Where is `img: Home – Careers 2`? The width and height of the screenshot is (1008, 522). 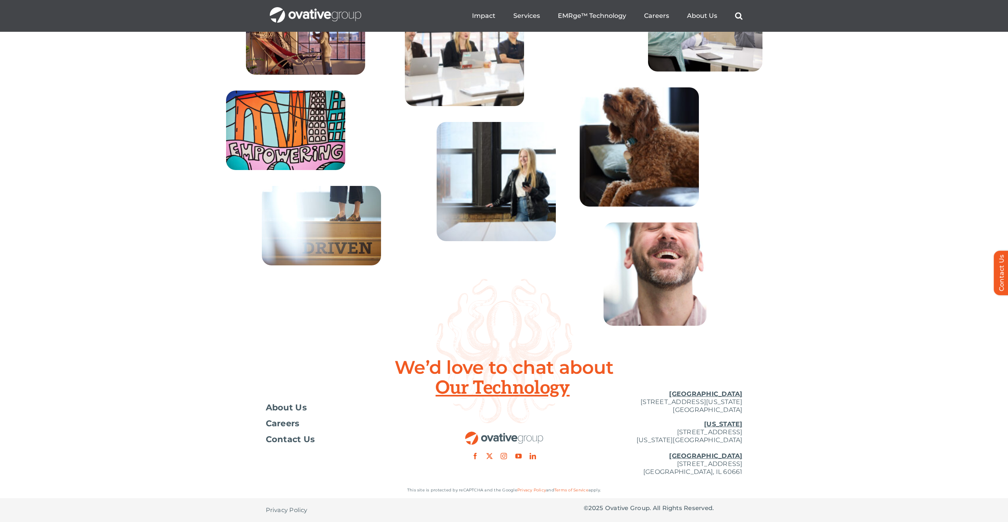
img: Home – Careers 2 is located at coordinates (286, 130).